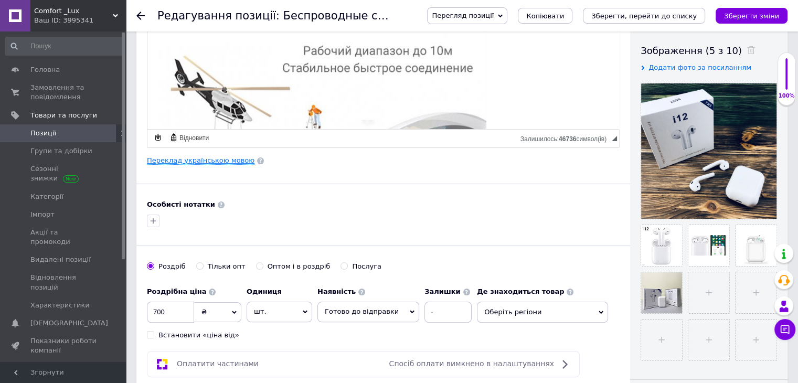 This screenshot has height=383, width=798. What do you see at coordinates (442, 291) in the screenshot?
I see `b: Залишки` at bounding box center [442, 291].